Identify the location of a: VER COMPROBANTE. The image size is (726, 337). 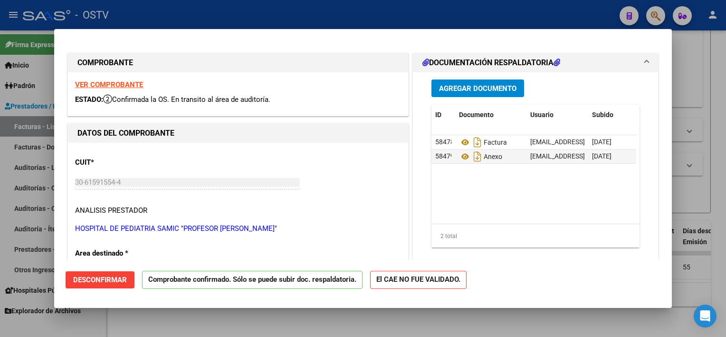
(109, 85).